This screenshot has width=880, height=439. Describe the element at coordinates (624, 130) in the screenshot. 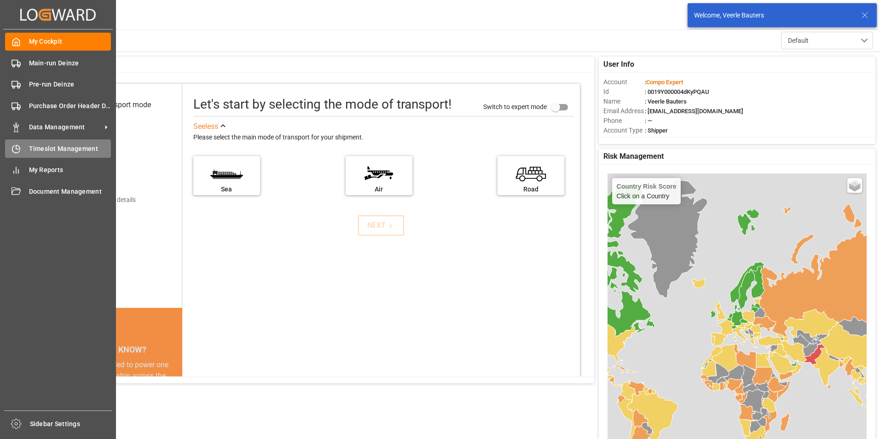

I see `span: Account Type` at that location.